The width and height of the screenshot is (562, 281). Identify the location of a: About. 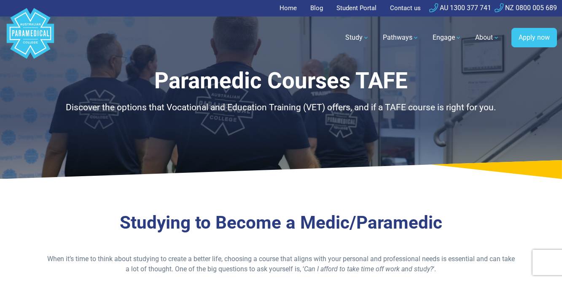
(488, 38).